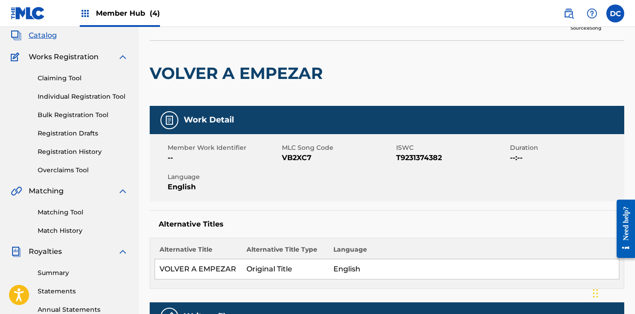 The width and height of the screenshot is (635, 314). Describe the element at coordinates (83, 273) in the screenshot. I see `a: Summary` at that location.